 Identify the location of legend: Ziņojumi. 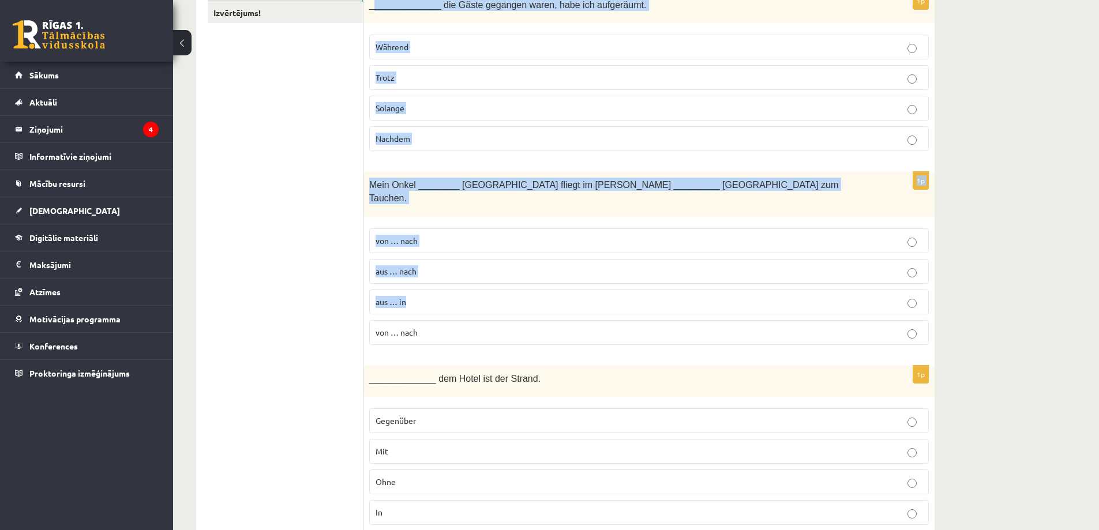
(94, 129).